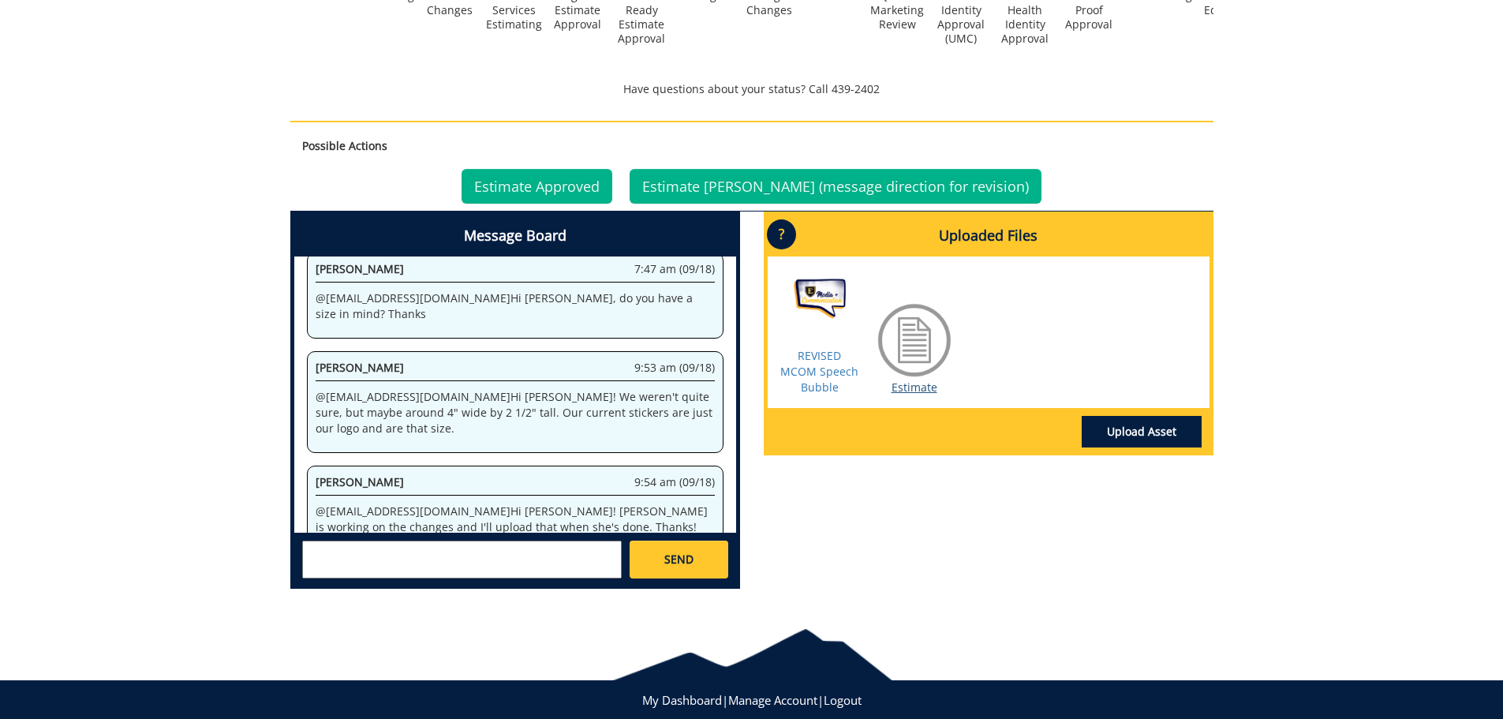 This screenshot has width=1503, height=719. Describe the element at coordinates (675, 368) in the screenshot. I see `span: 9:53 am (09/18)` at that location.